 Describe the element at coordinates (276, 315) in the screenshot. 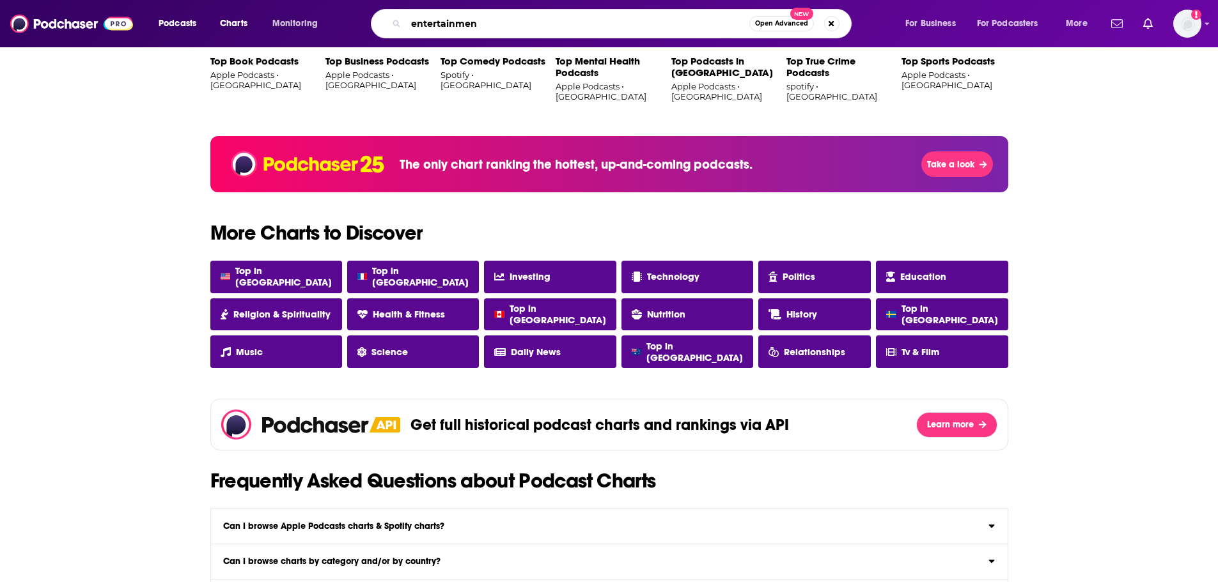

I see `a: Religion & Spirituality` at that location.